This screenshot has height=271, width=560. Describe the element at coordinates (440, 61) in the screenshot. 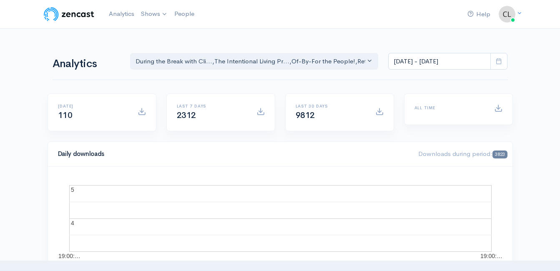

I see `input: analytics date range selector` at that location.